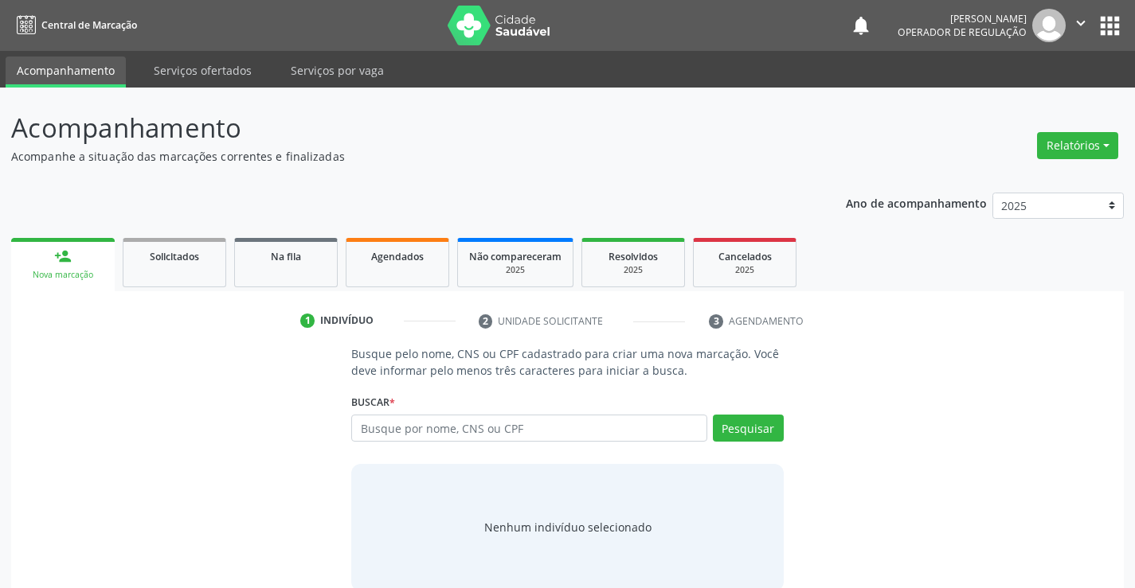  Describe the element at coordinates (63, 256) in the screenshot. I see `div: person_add` at that location.